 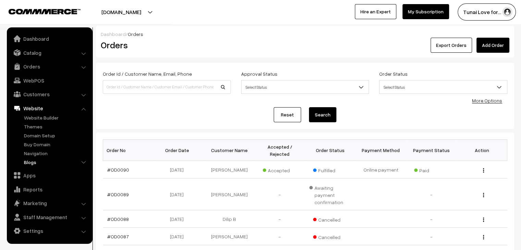 I want to click on a: Buy Domain, so click(x=56, y=144).